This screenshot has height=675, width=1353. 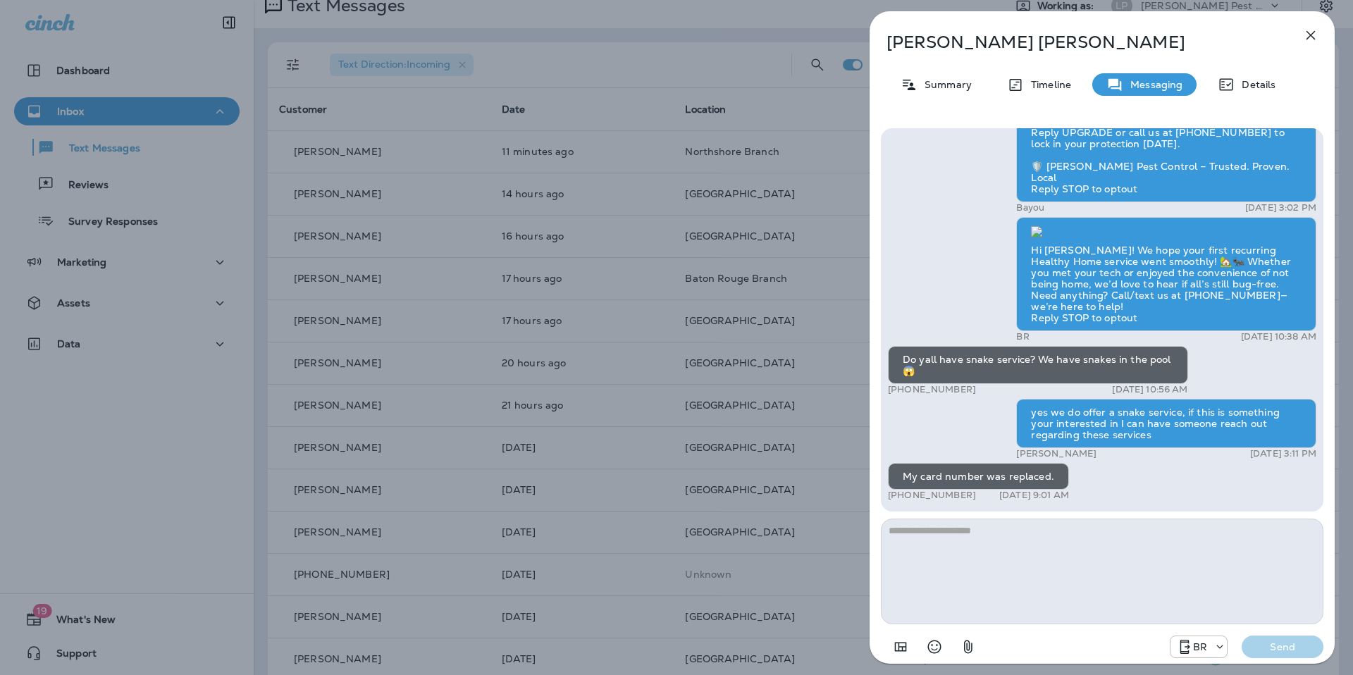 What do you see at coordinates (978, 477) in the screenshot?
I see `div: My card number was replaced.` at bounding box center [978, 477].